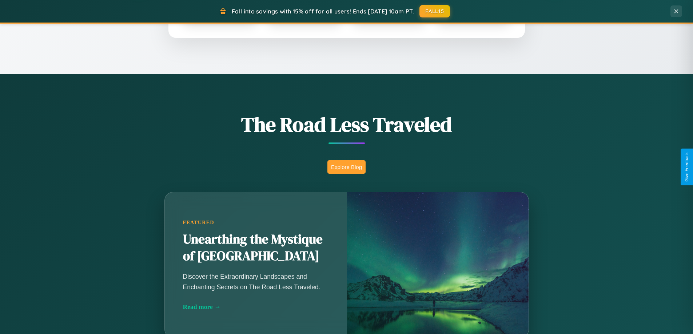 This screenshot has width=693, height=334. I want to click on div: Read more →, so click(256, 307).